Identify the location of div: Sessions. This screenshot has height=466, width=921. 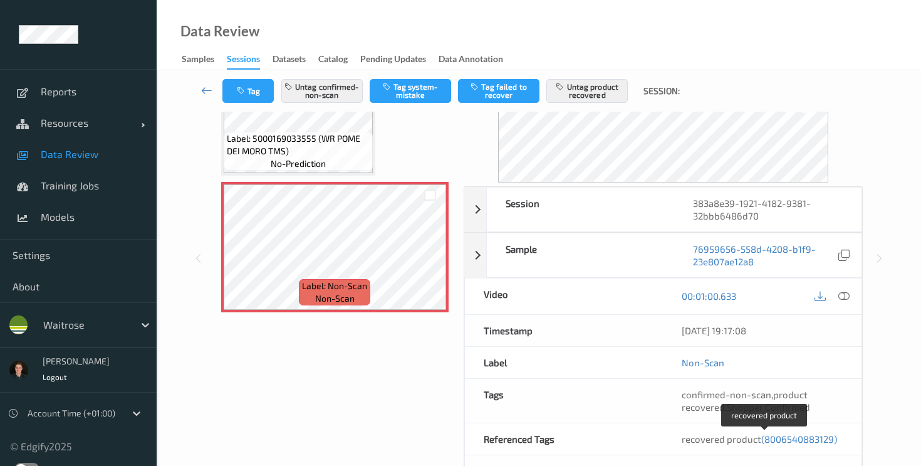
(243, 61).